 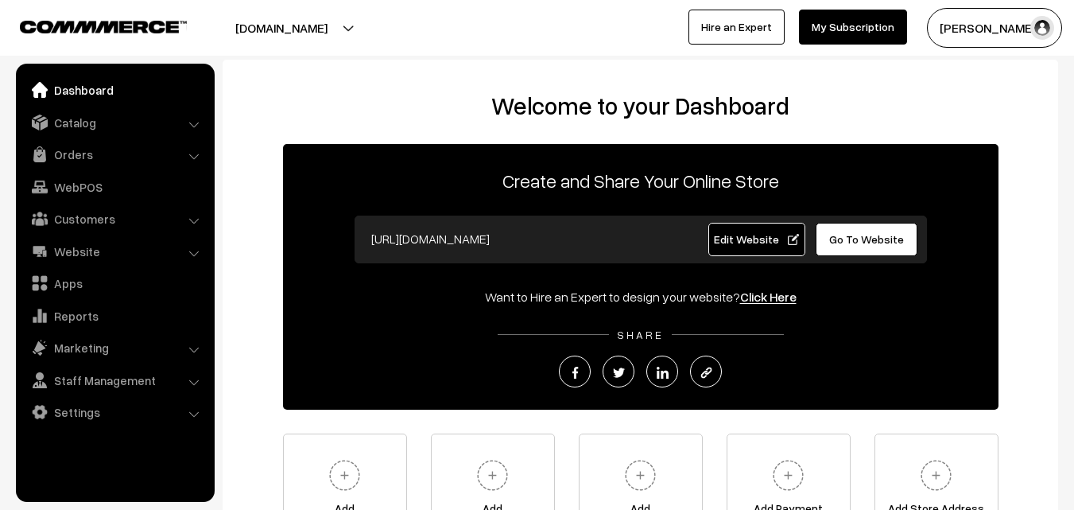 What do you see at coordinates (114, 380) in the screenshot?
I see `a: Staff Management` at bounding box center [114, 380].